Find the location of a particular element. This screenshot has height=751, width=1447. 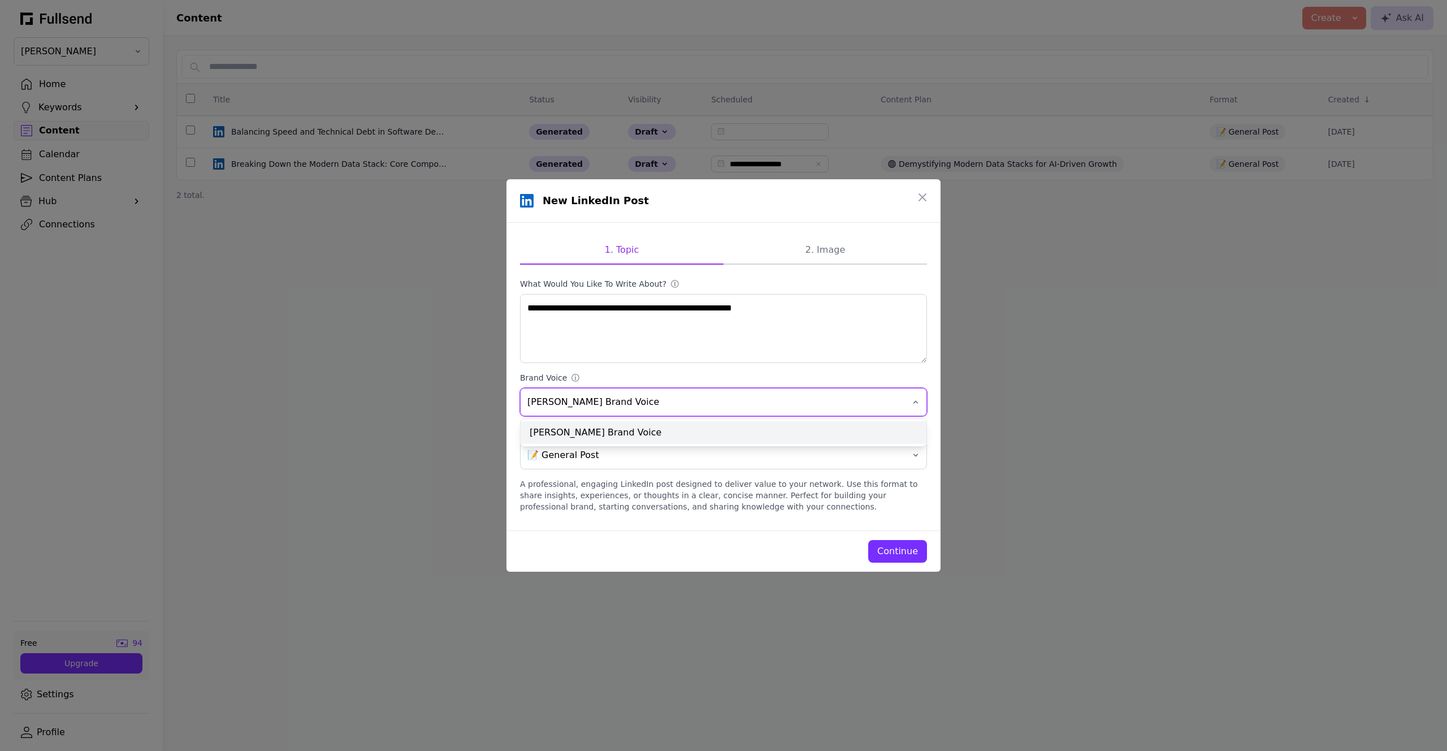

button: 📝 General Post is located at coordinates (723, 455).